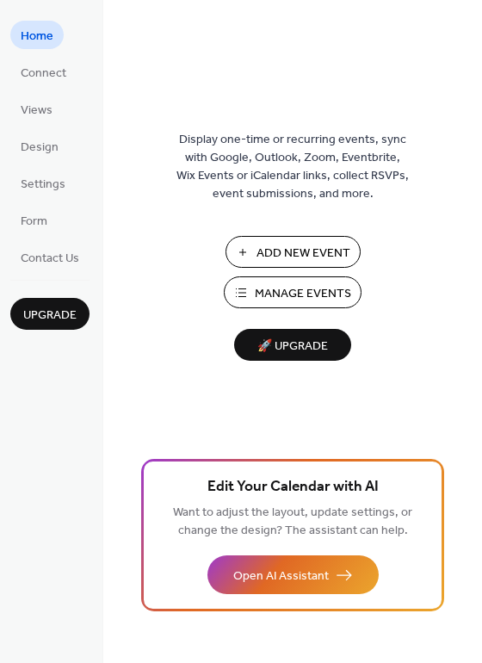 This screenshot has height=663, width=482. What do you see at coordinates (43, 184) in the screenshot?
I see `span: Settings` at bounding box center [43, 184].